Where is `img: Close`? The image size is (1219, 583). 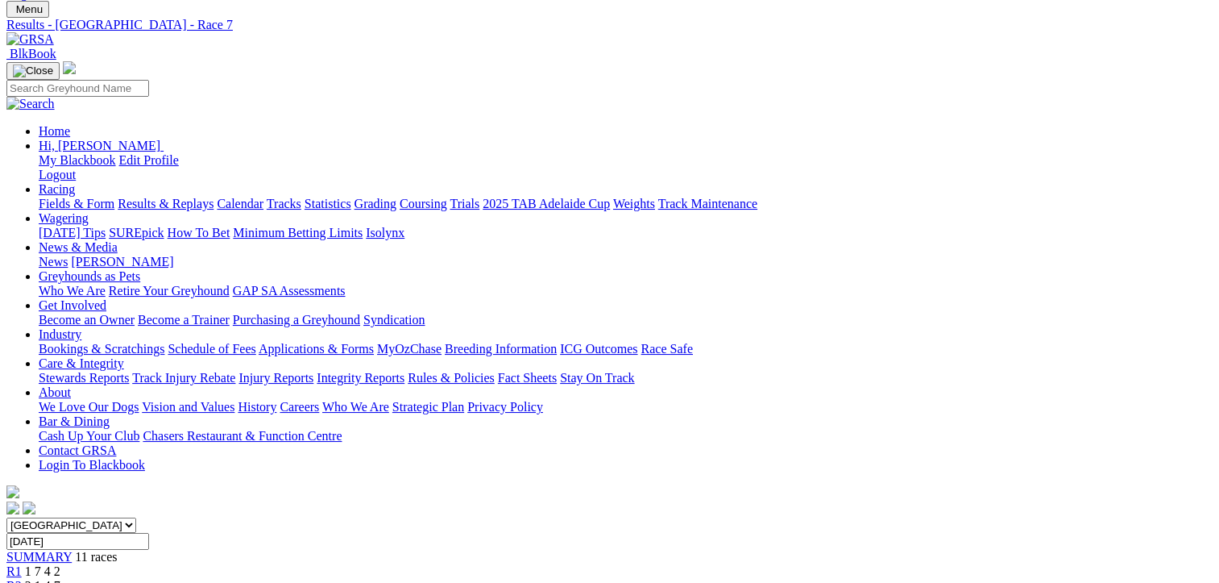
img: Close is located at coordinates (33, 71).